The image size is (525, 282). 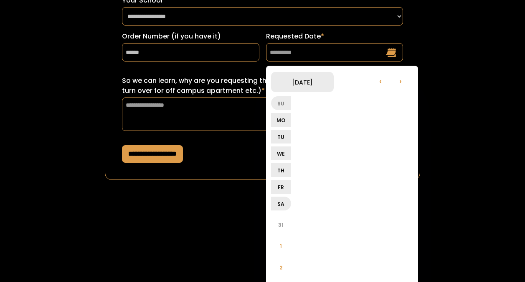 I want to click on label: Order Number (if you have it), so click(x=191, y=36).